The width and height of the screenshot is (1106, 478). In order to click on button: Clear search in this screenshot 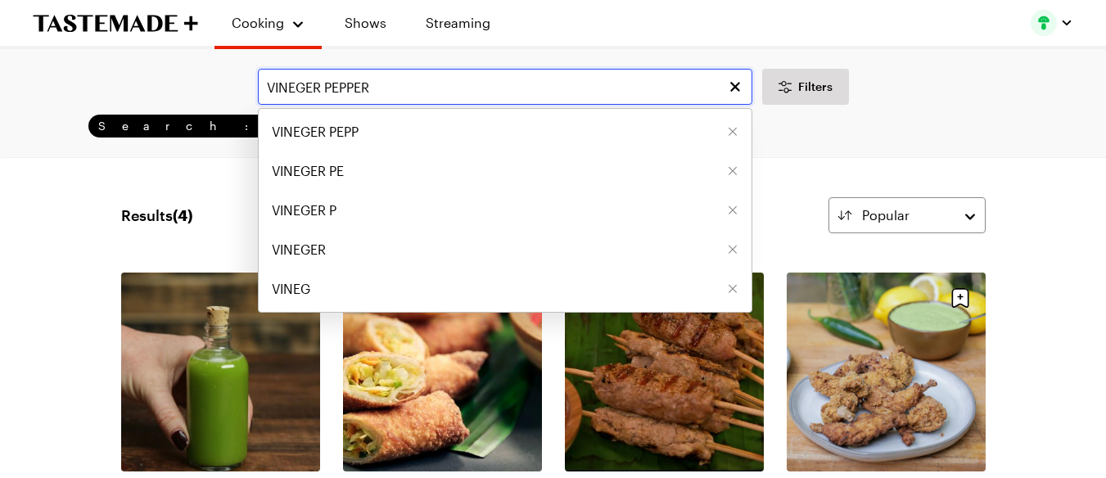, I will do `click(735, 87)`.